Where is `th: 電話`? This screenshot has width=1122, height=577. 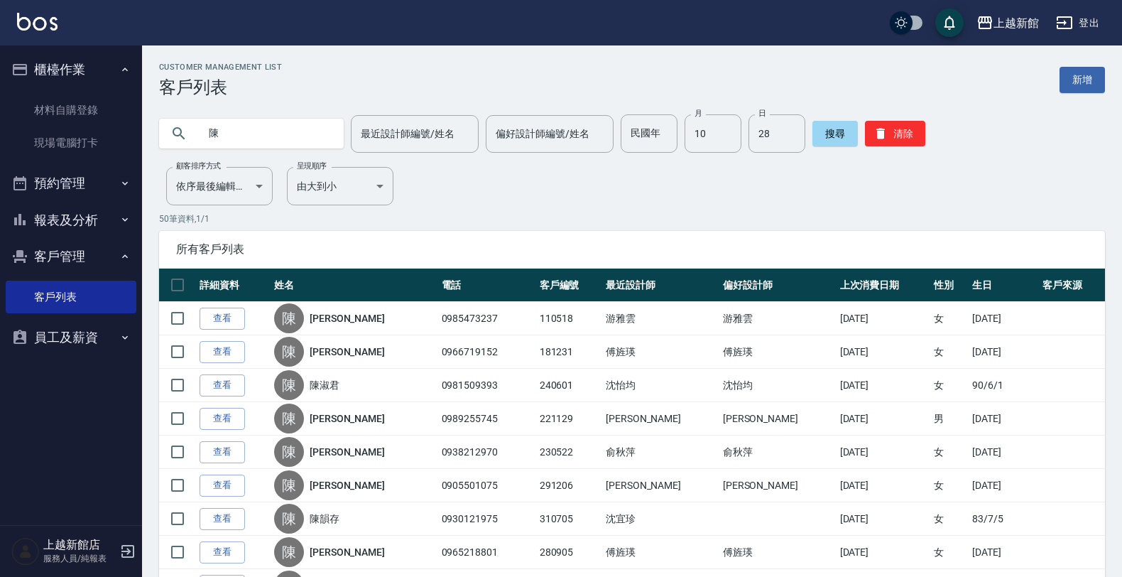
th: 電話 is located at coordinates (487, 285).